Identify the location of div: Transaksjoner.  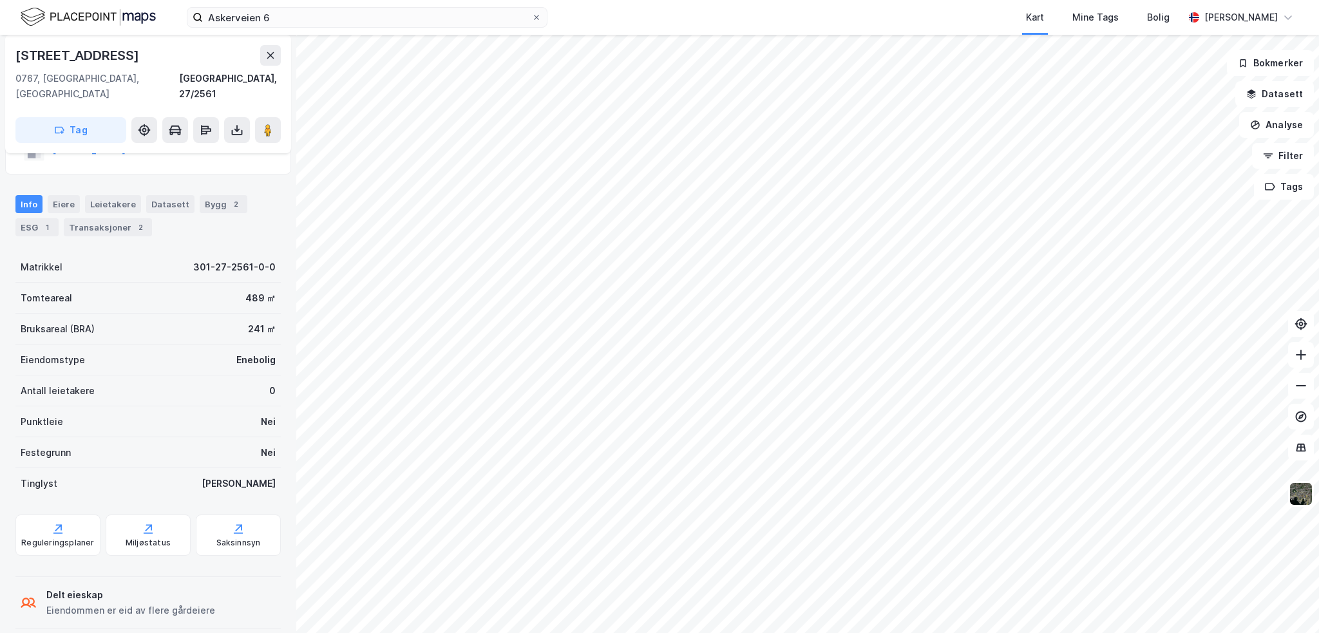
(108, 227).